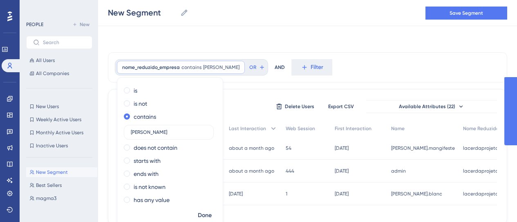 The width and height of the screenshot is (517, 222). What do you see at coordinates (59, 146) in the screenshot?
I see `button: Inactive Users` at bounding box center [59, 146].